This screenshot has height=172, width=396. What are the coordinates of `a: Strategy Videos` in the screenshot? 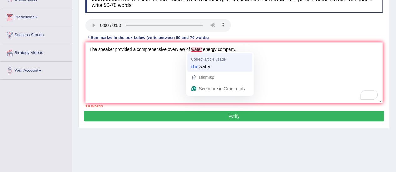 It's located at (36, 52).